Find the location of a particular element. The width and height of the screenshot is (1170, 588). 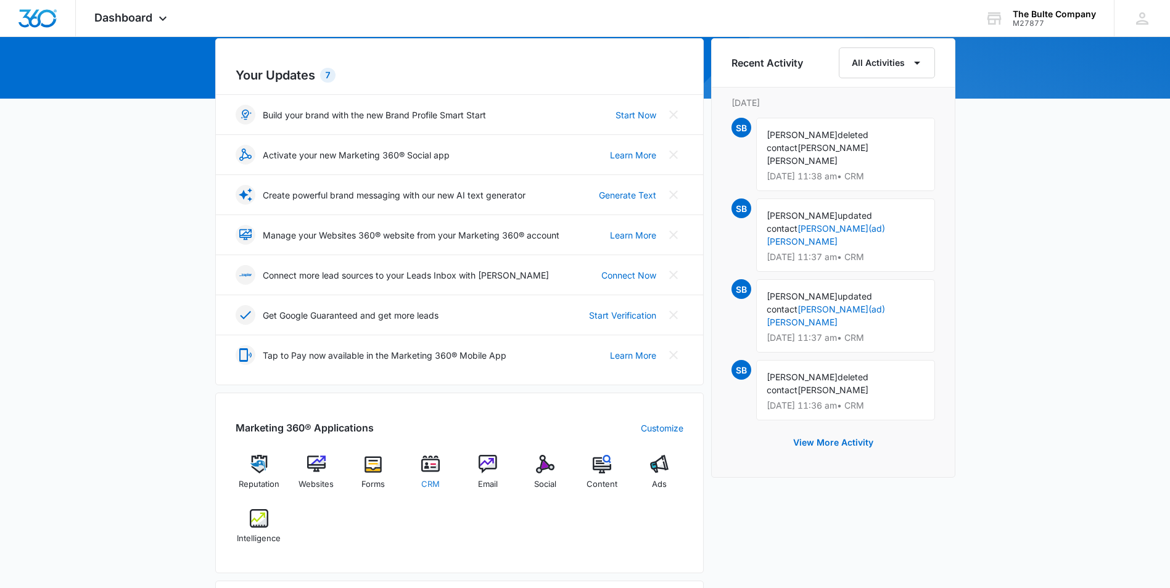

p: Tap to Pay now available in the Marketing 360® Mobile App is located at coordinates (384, 355).